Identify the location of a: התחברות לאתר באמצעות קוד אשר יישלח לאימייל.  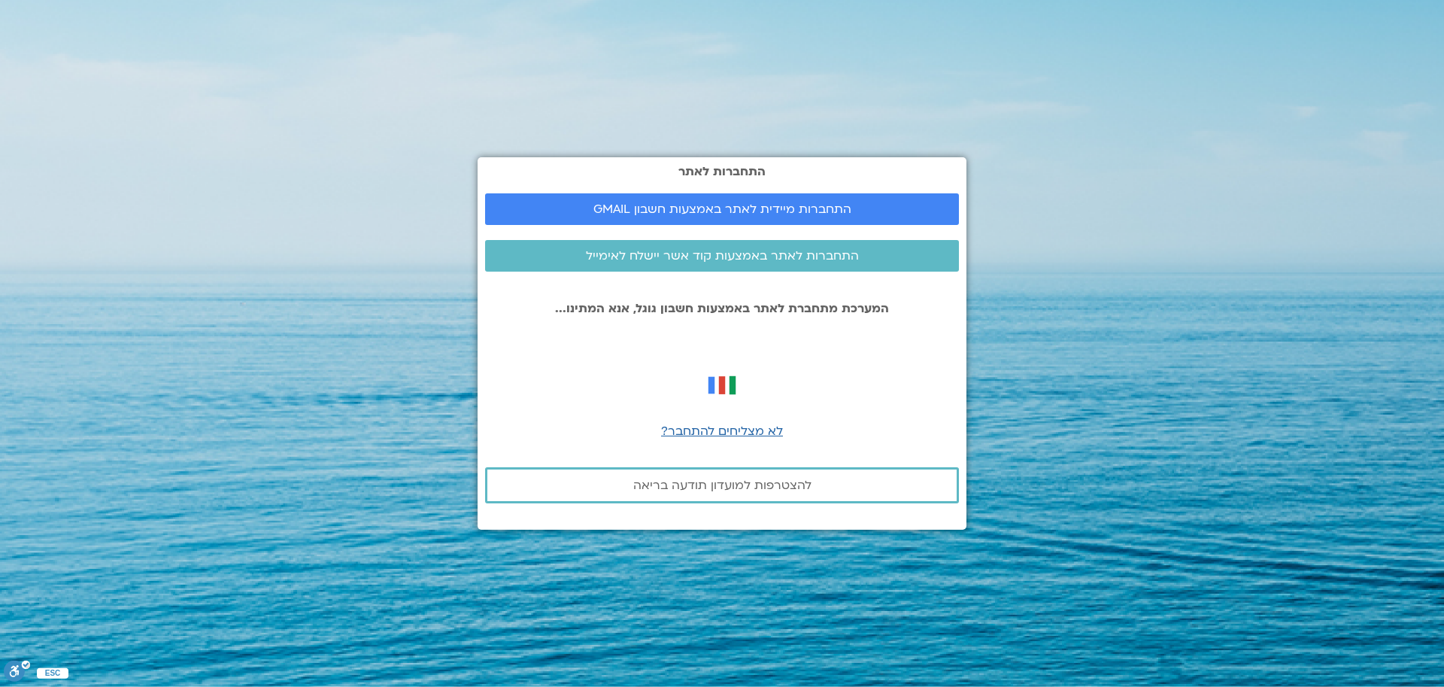
(722, 256).